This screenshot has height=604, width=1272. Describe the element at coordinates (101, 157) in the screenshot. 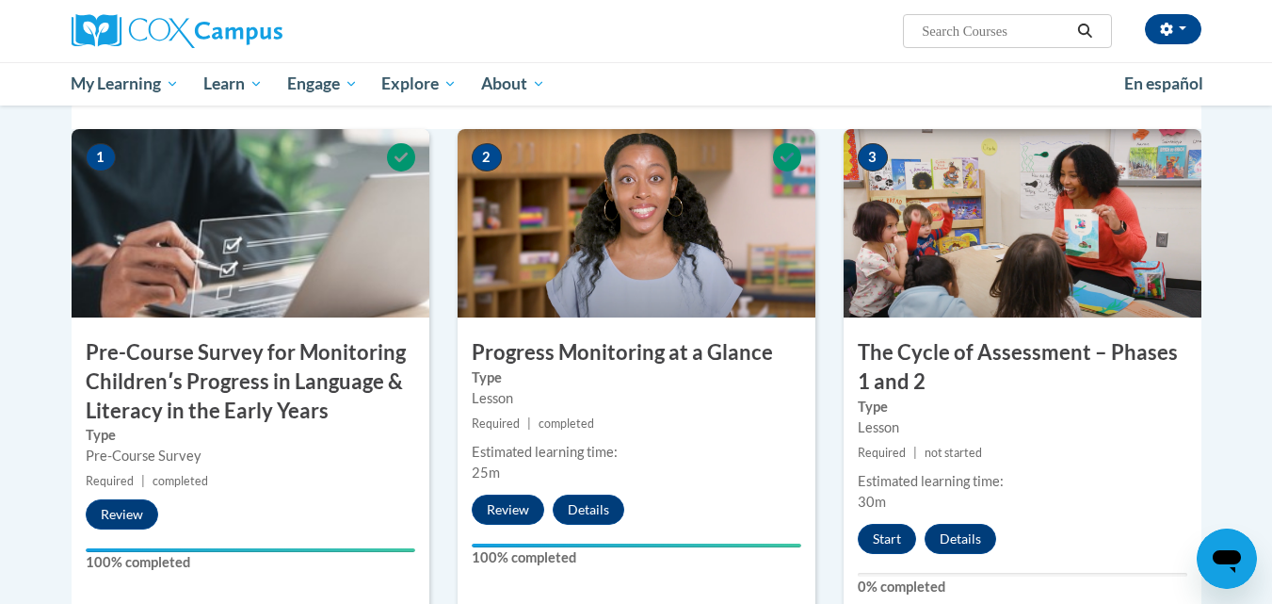

I see `span: 1` at that location.